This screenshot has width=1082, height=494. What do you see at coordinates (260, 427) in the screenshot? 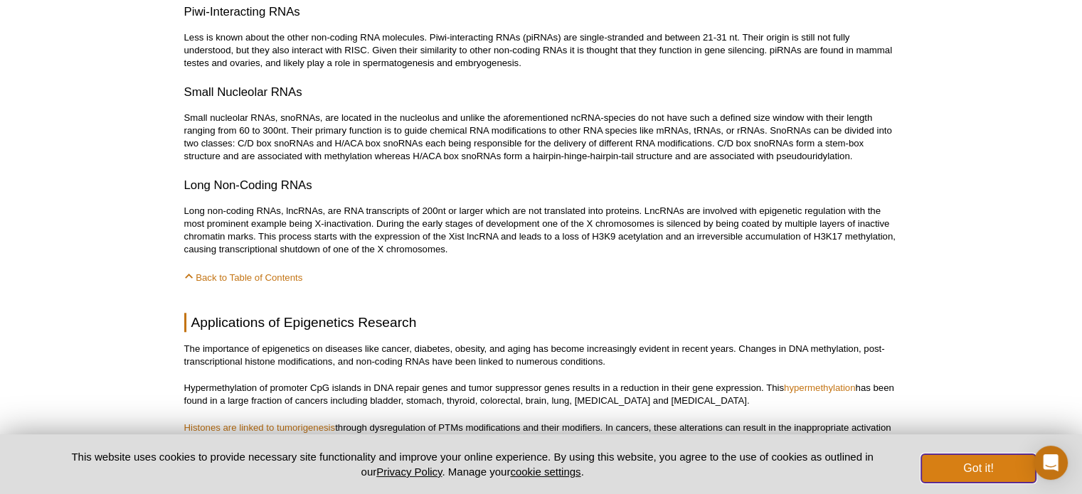
I see `a: Histones are linked to tumorigenesis` at bounding box center [260, 427].